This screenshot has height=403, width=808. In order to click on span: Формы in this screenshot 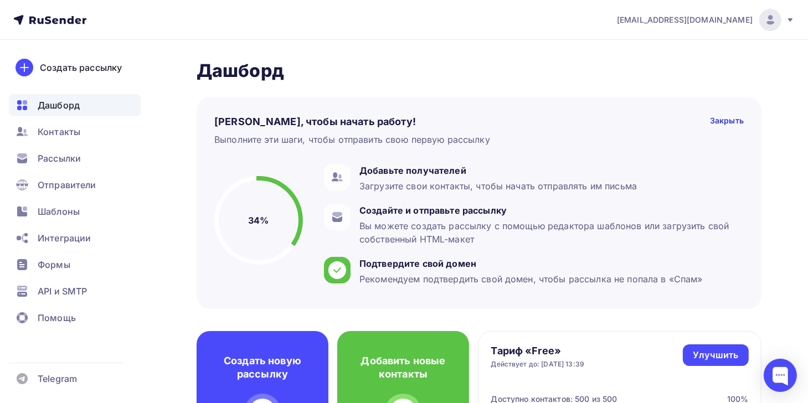, I will do `click(54, 265)`.